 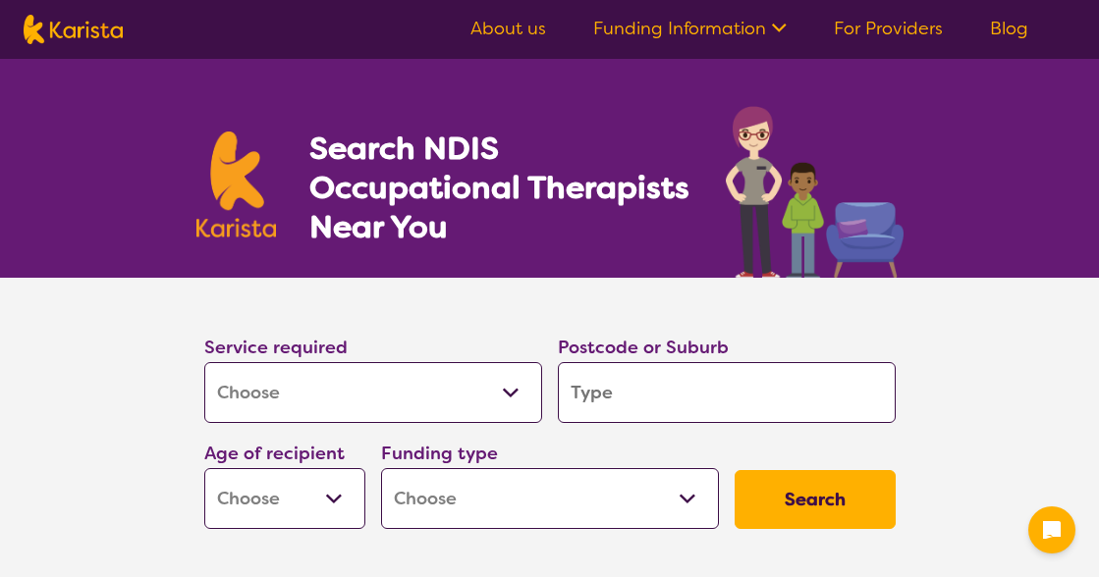 What do you see at coordinates (814, 191) in the screenshot?
I see `img: occupational-therapy` at bounding box center [814, 191].